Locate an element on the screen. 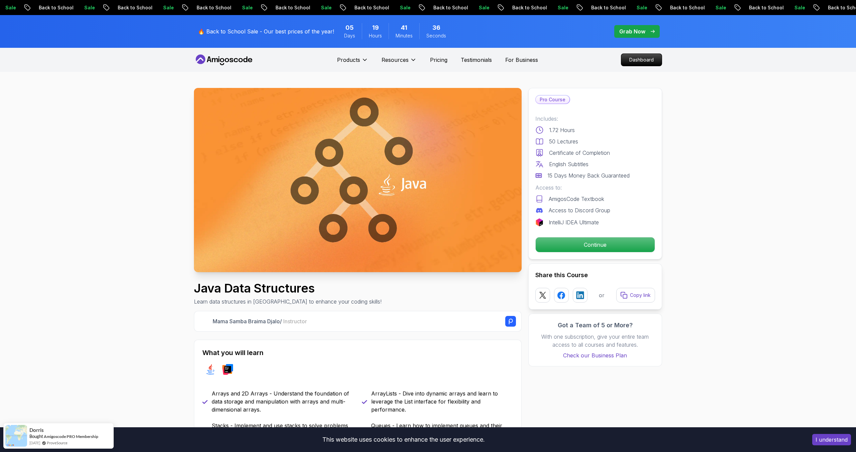 The image size is (856, 452). a: ProveSource is located at coordinates (57, 443).